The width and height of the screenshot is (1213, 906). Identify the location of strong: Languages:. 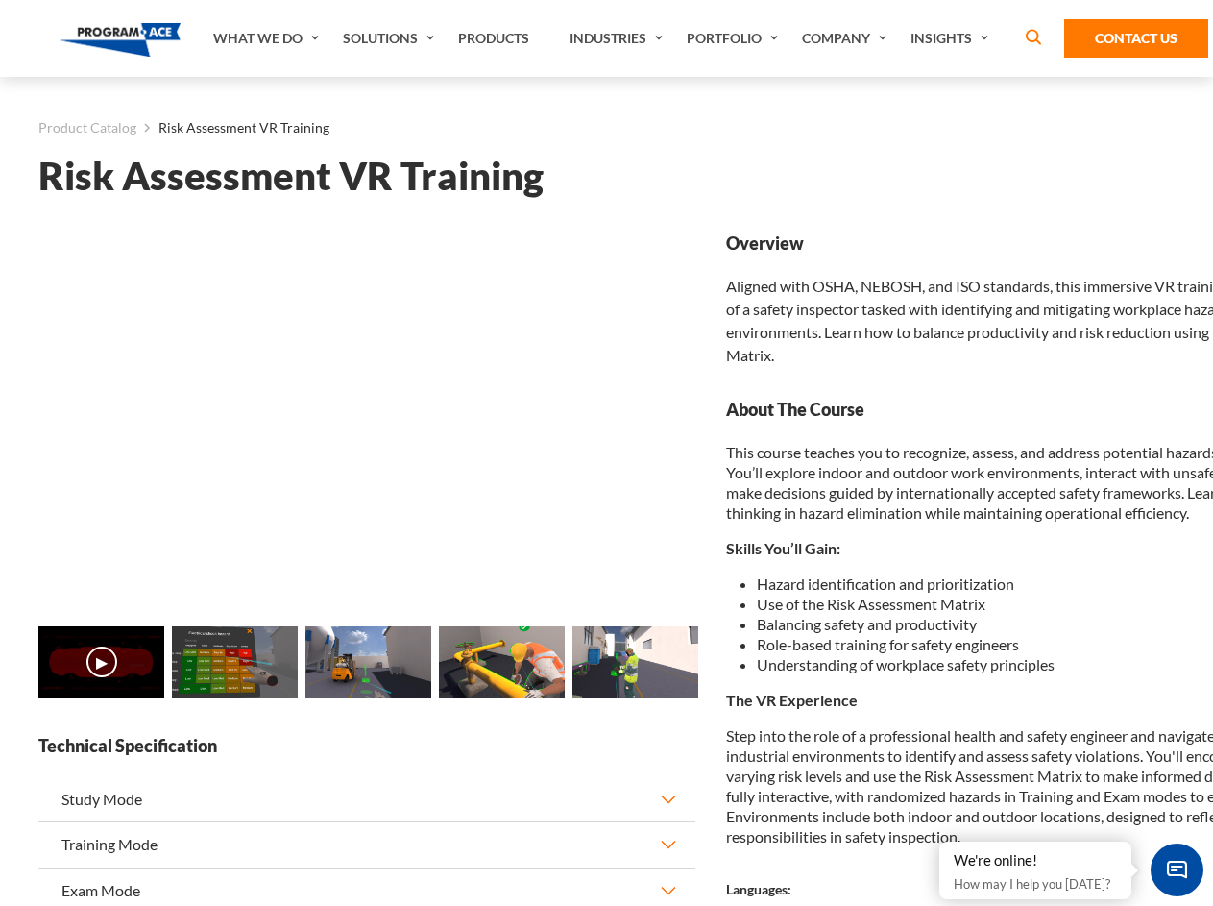
(759, 888).